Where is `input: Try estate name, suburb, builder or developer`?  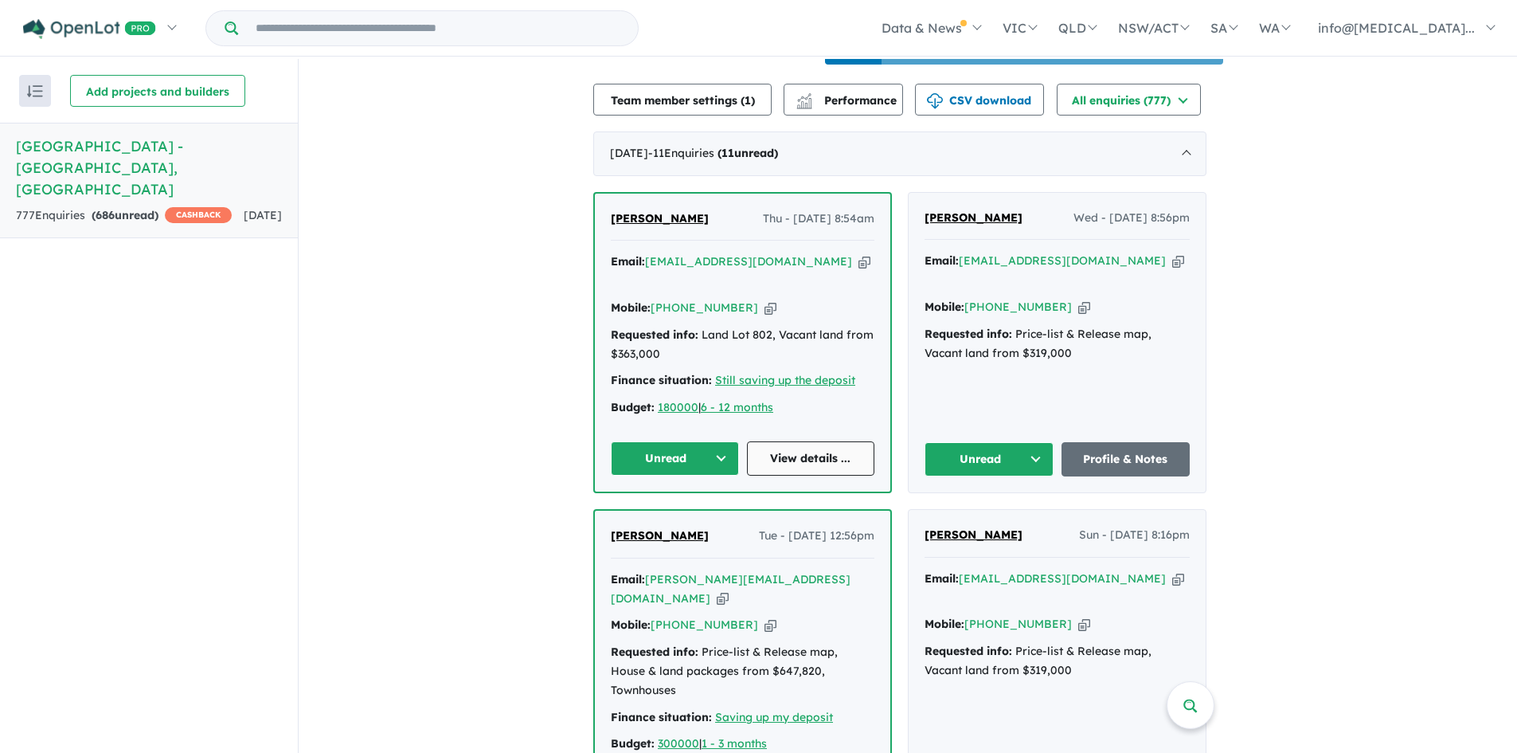 input: Try estate name, suburb, builder or developer is located at coordinates (438, 28).